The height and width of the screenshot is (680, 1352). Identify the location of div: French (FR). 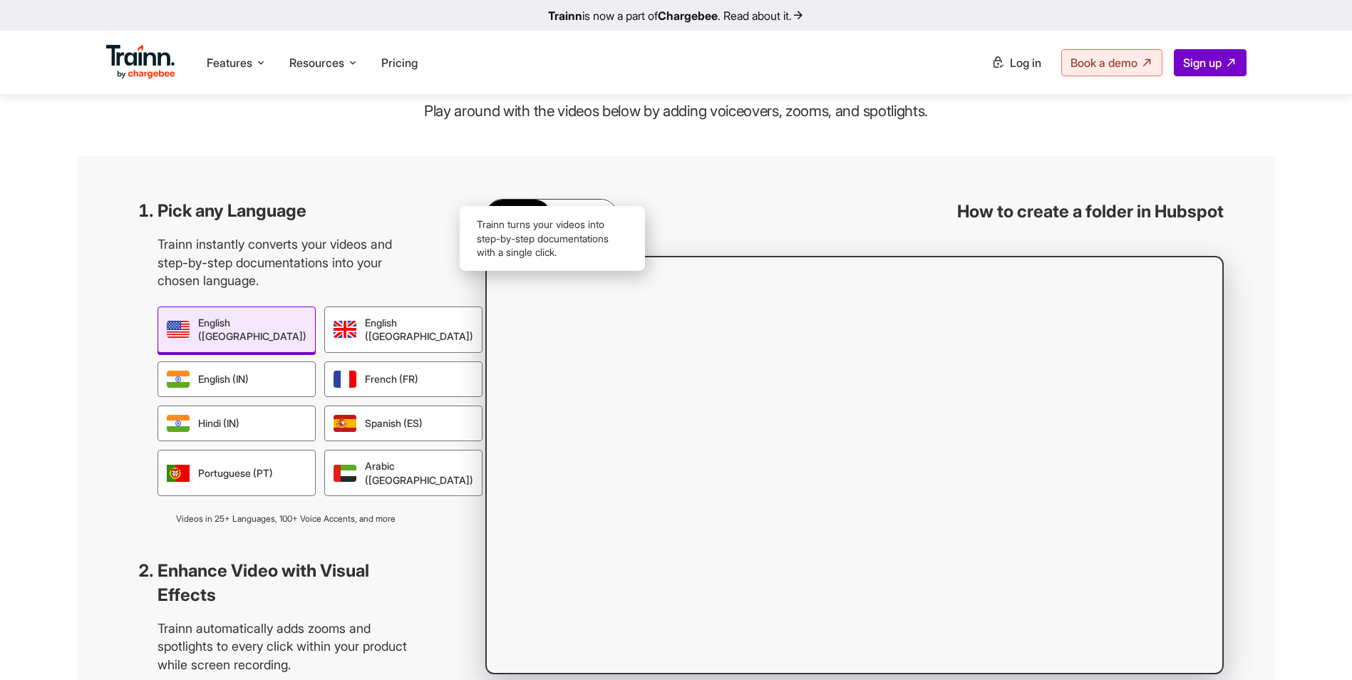
(403, 379).